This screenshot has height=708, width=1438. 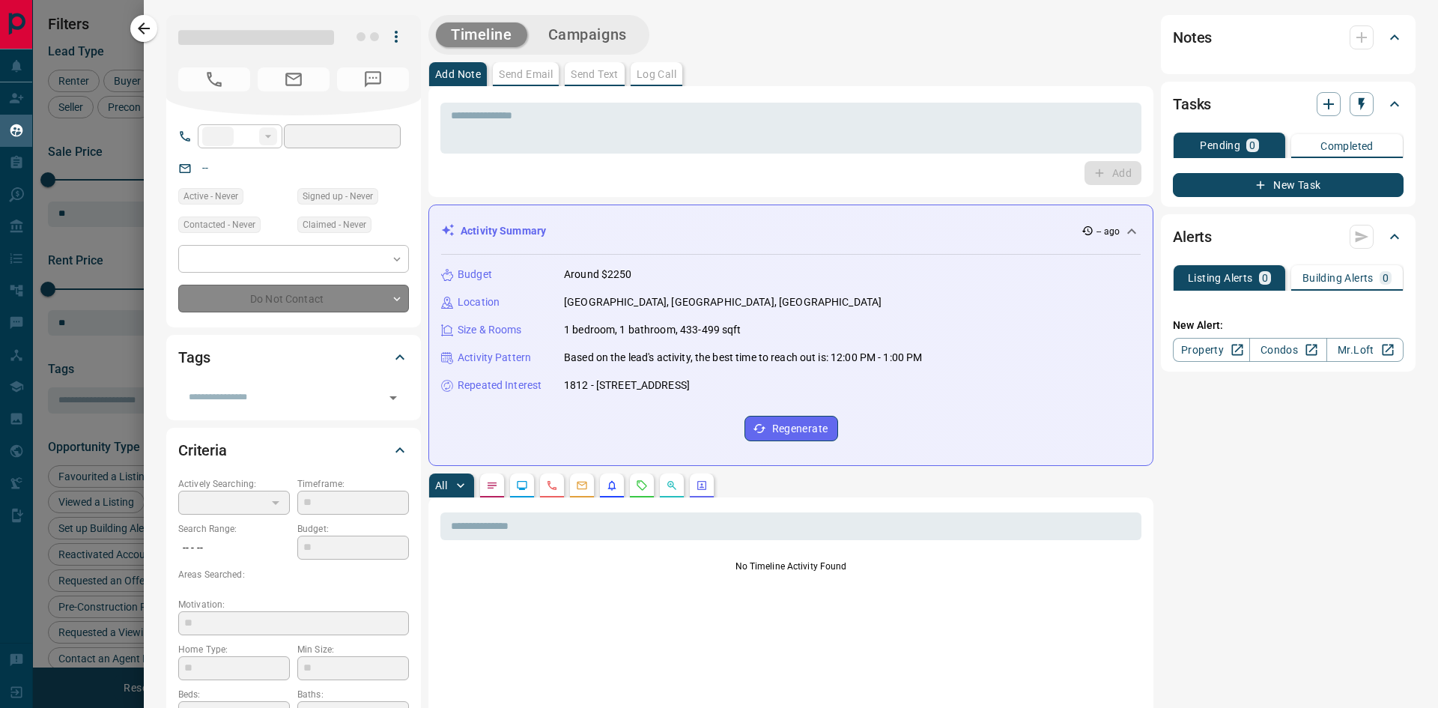 I want to click on svg: Agent Actions, so click(x=702, y=485).